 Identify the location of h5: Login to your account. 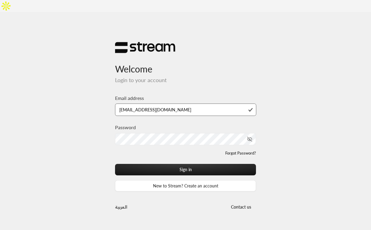
(186, 80).